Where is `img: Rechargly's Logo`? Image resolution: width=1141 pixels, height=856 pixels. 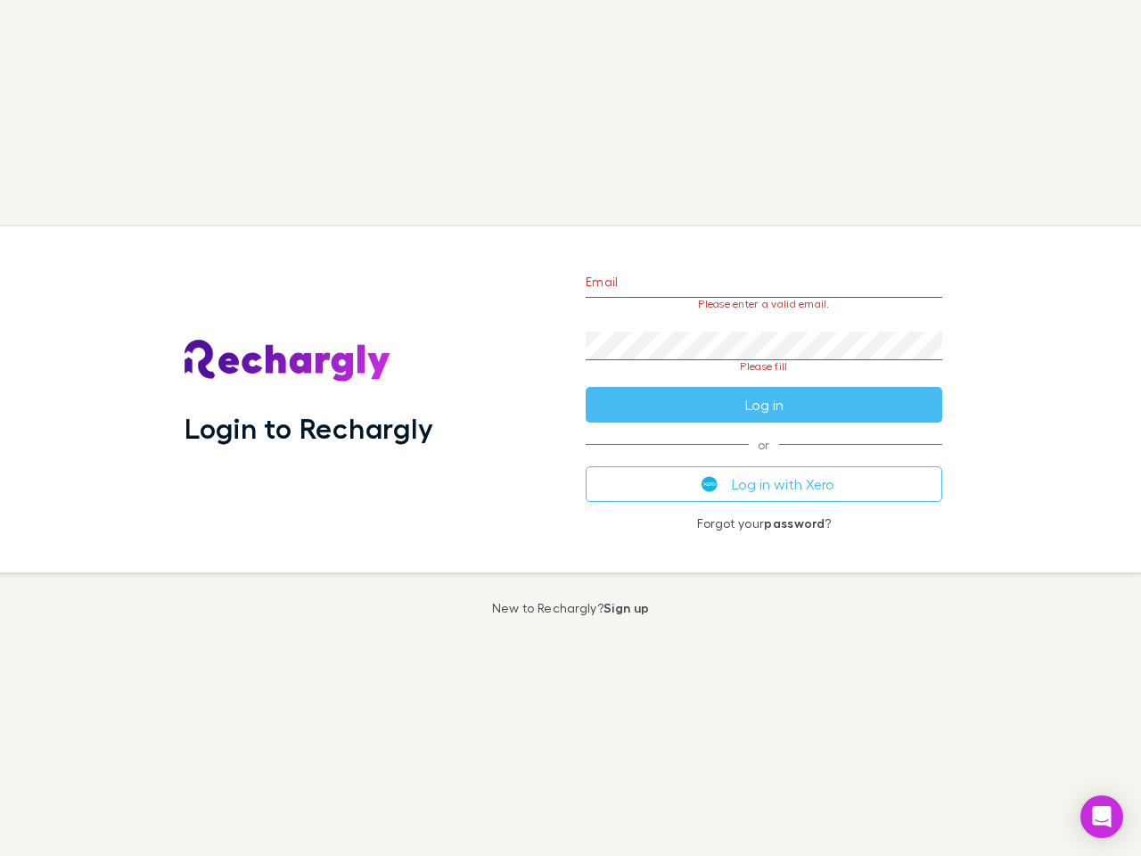 img: Rechargly's Logo is located at coordinates (288, 361).